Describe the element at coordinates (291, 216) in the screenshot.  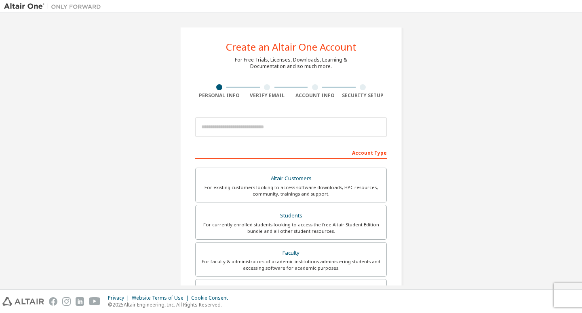
I see `div: Students` at that location.